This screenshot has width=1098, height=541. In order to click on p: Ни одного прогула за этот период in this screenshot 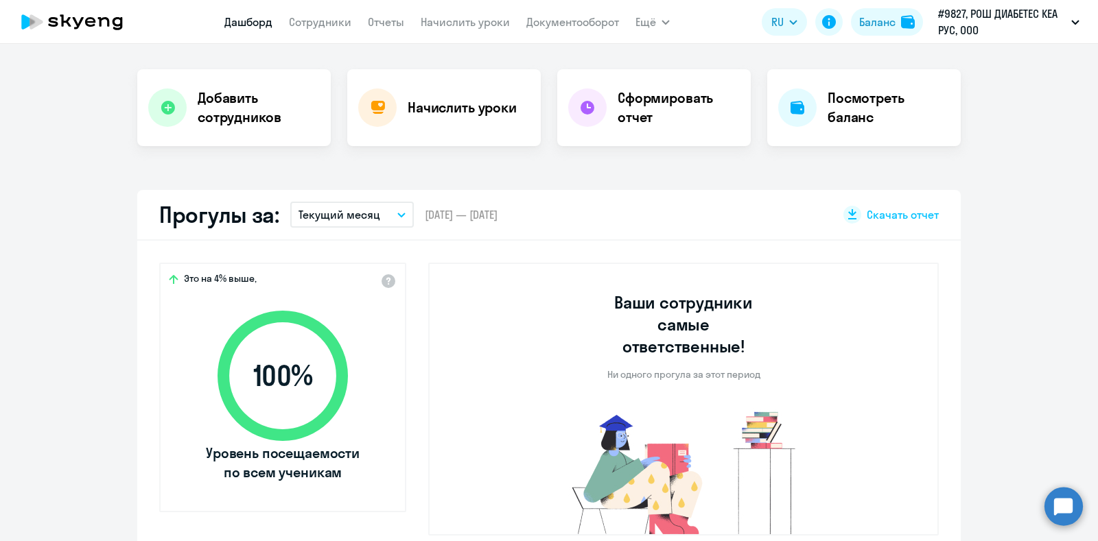, I will do `click(683, 375)`.